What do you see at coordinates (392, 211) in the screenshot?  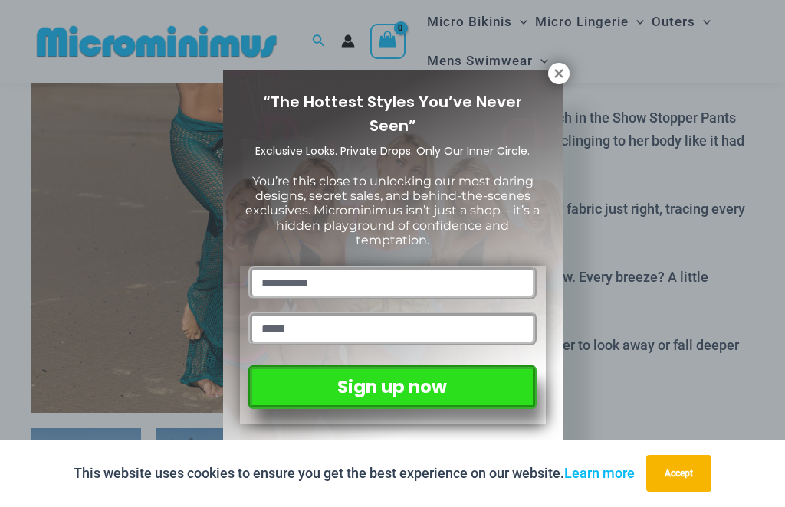 I see `span: You’re this close to unlocking our most daring designs, secret sales, and behind-the-scenes exclu...` at bounding box center [392, 211].